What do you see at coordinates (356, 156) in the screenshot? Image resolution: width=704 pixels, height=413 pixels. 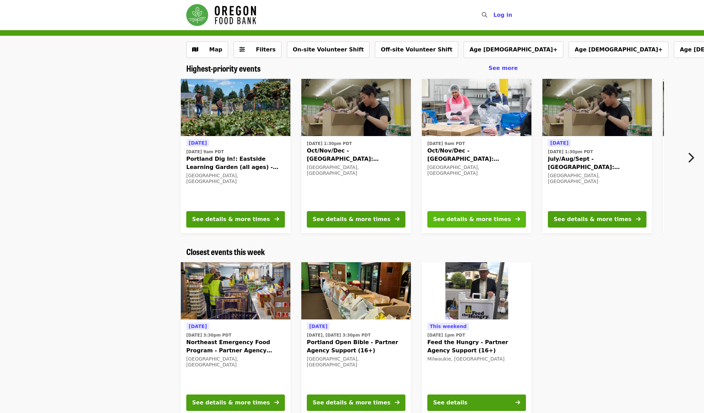 I see `a: See details for "Oct/Nov/Dec - Portland: Repack/Sort (age 8+)"` at bounding box center [356, 156].